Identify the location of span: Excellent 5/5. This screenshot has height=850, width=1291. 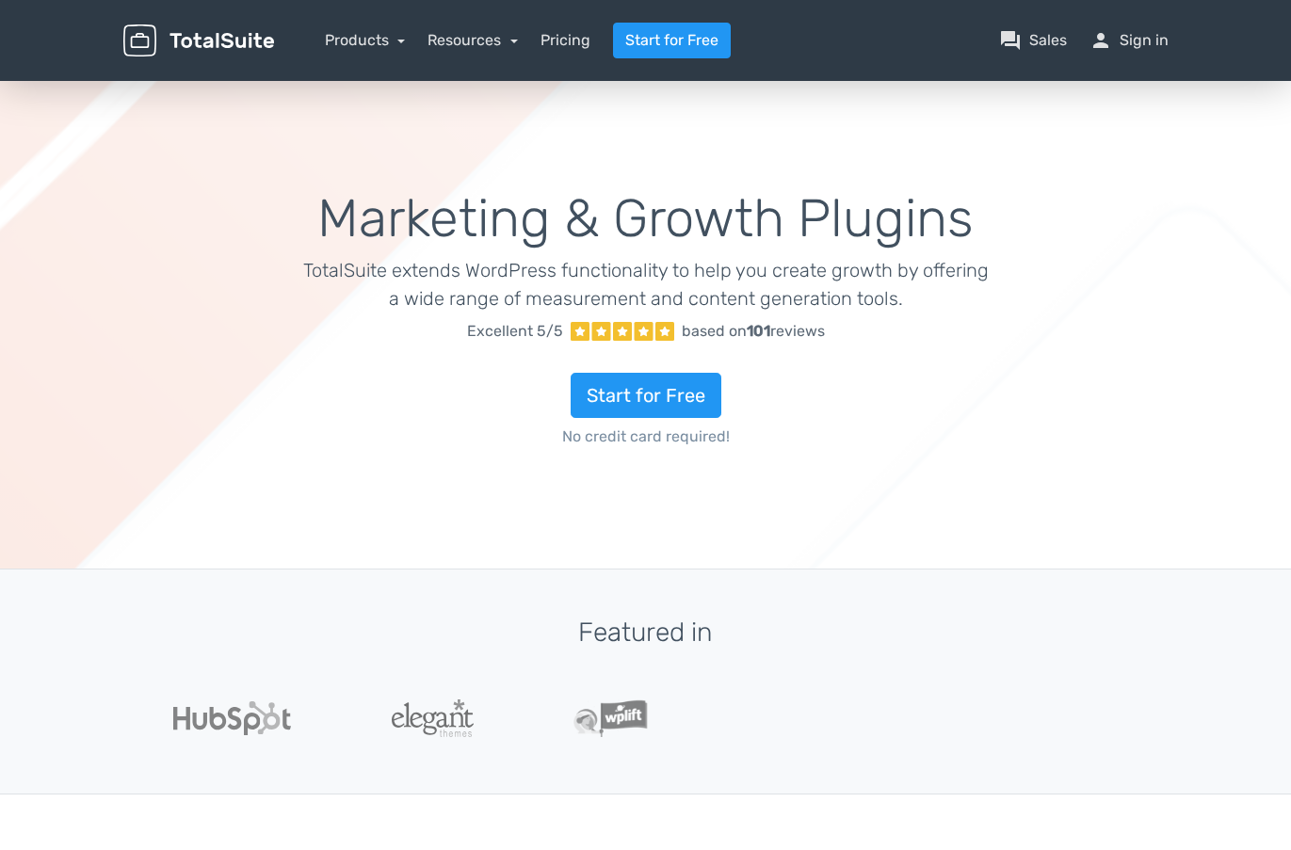
(515, 331).